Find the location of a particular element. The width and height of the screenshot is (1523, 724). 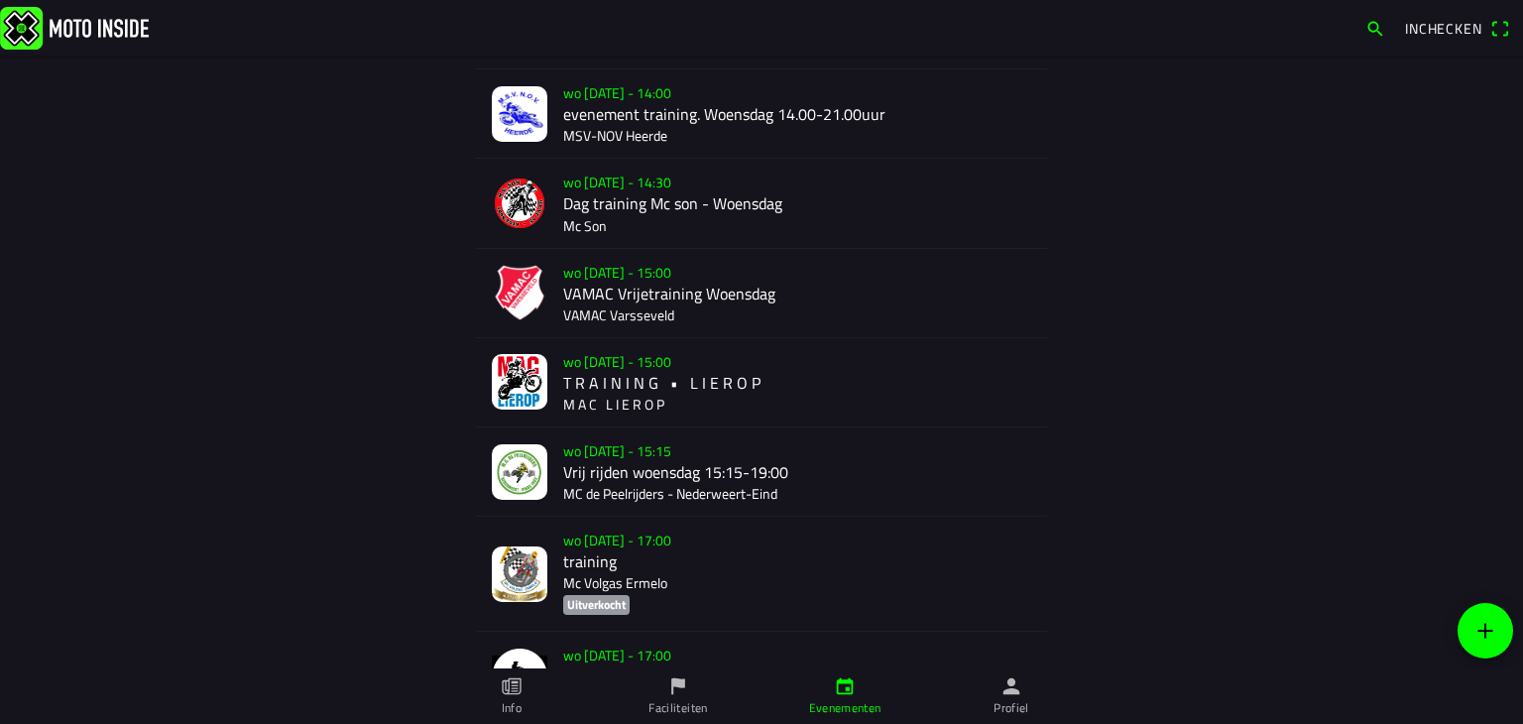

img: RKBXJwmaPMt1lCW2hDCF4XE68HbSFDv78opMzBkr.jpg is located at coordinates (520, 114).